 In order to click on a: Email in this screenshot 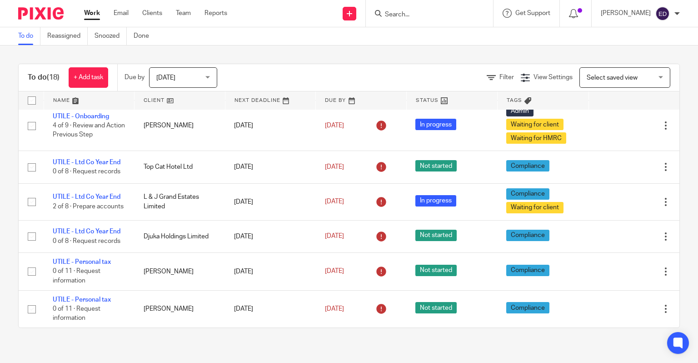, I will do `click(121, 13)`.